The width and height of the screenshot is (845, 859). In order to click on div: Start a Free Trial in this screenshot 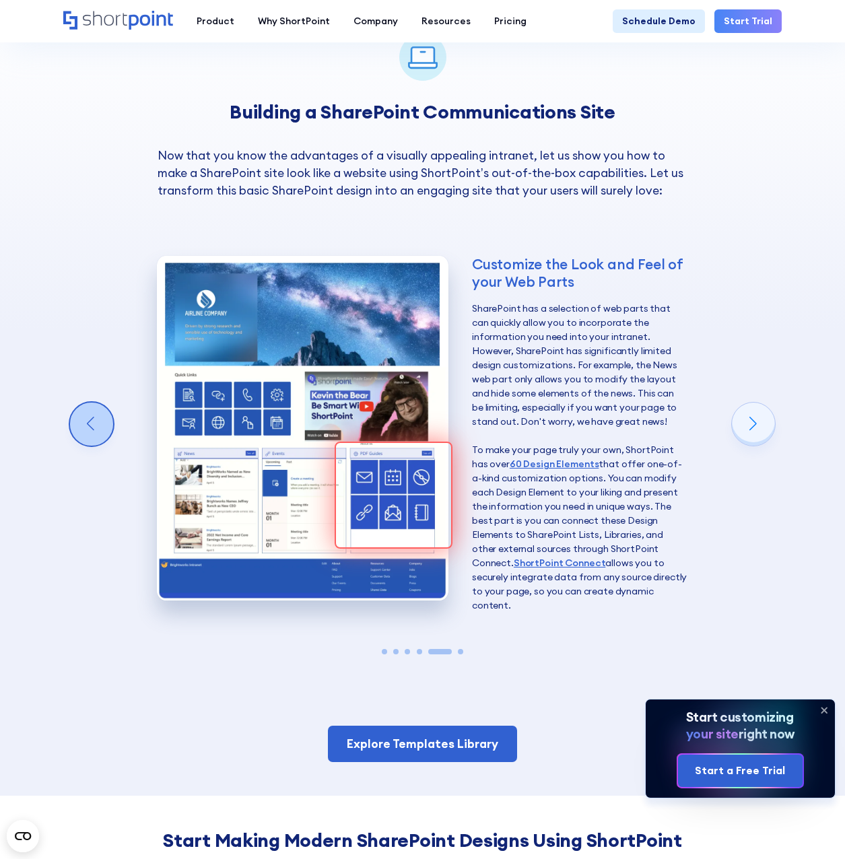, I will do `click(740, 771)`.